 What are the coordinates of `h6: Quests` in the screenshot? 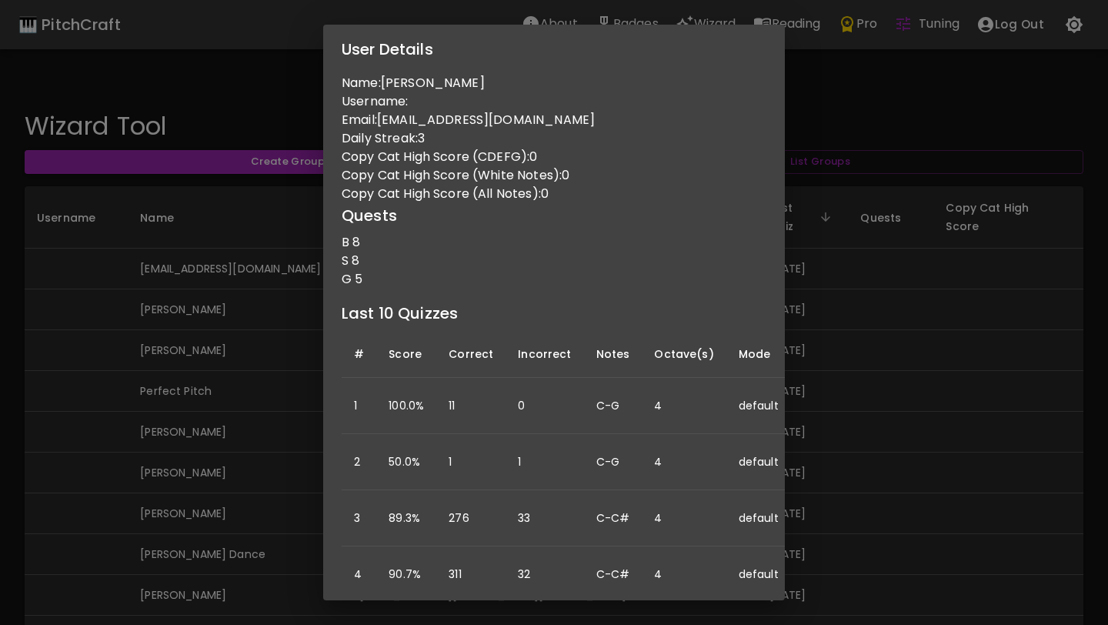 It's located at (554, 215).